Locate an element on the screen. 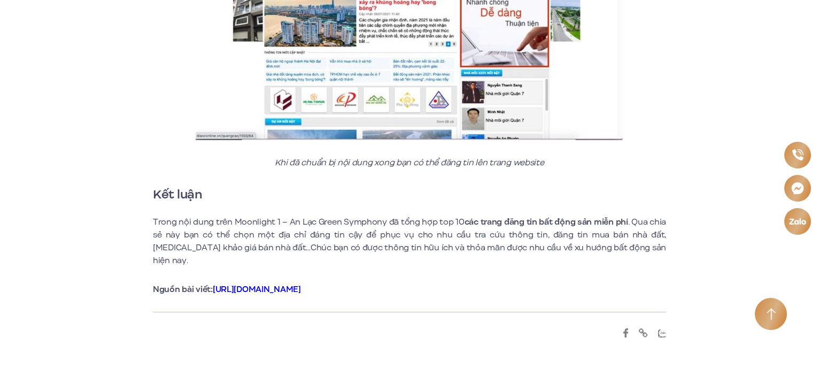 This screenshot has width=819, height=376. strong: Nguồn bài viết: is located at coordinates (227, 289).